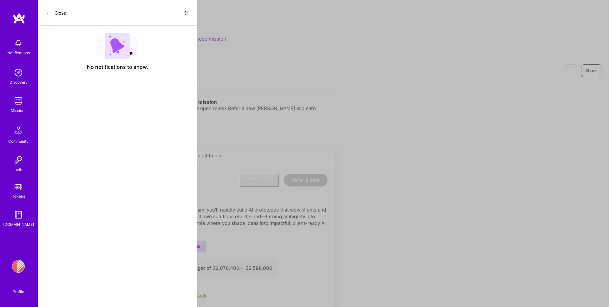 The width and height of the screenshot is (609, 307). Describe the element at coordinates (18, 187) in the screenshot. I see `img: tokens` at that location.